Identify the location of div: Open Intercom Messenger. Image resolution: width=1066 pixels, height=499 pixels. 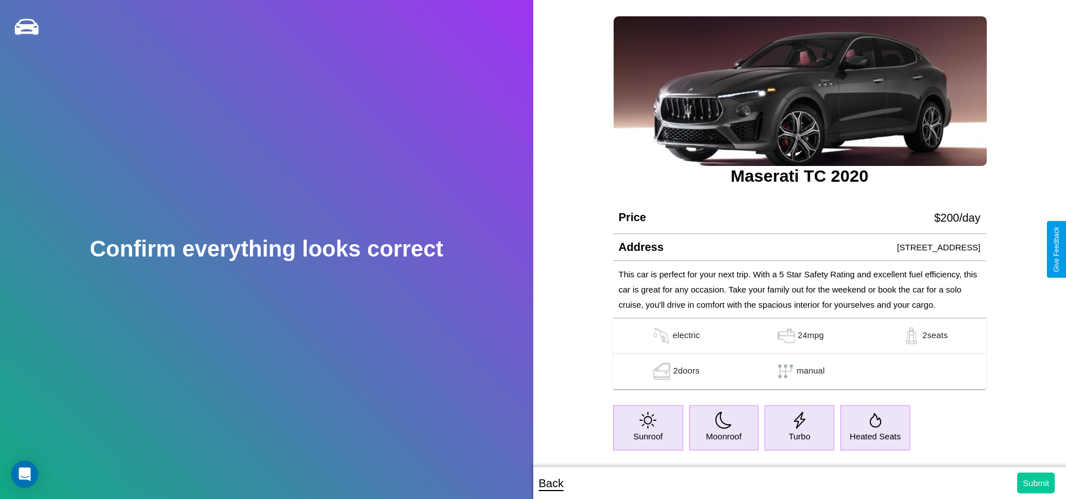
(25, 474).